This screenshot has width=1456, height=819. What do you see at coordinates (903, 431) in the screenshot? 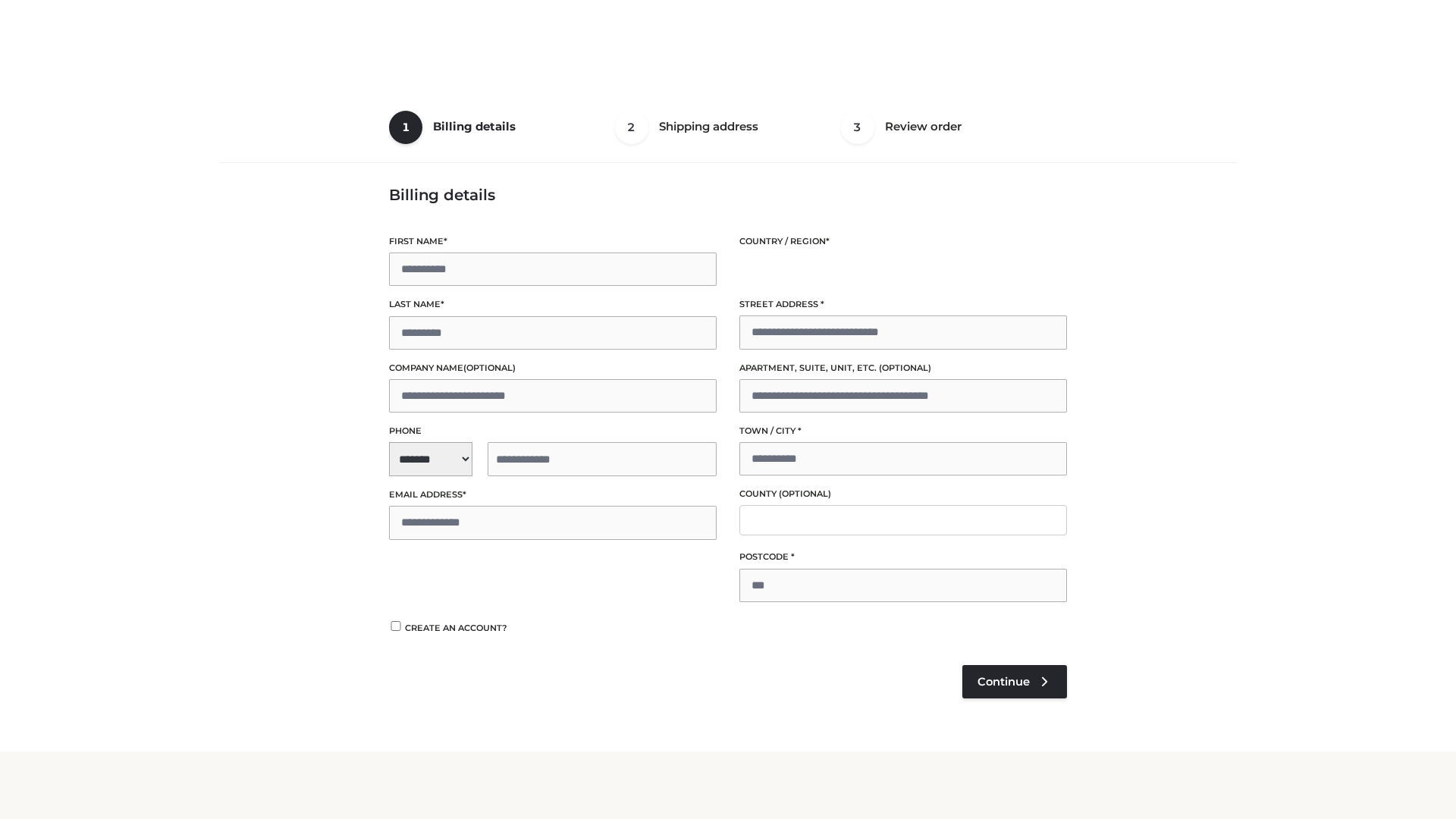
I see `label: Town / City` at bounding box center [903, 431].